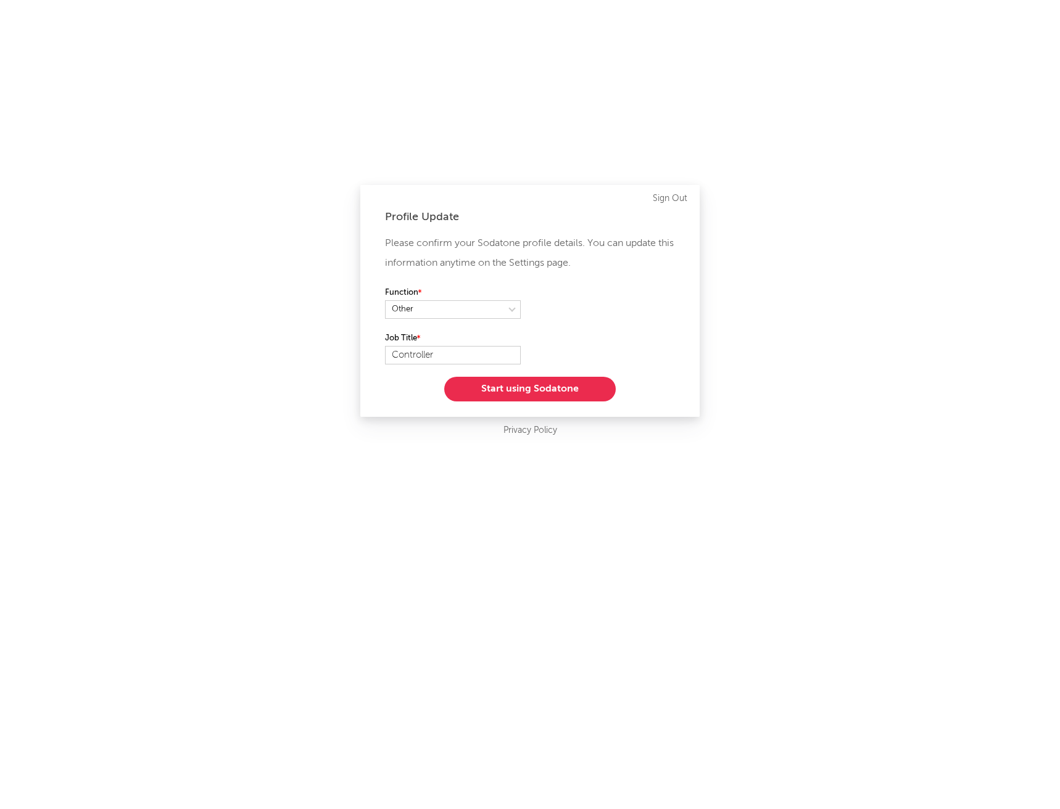 The height and width of the screenshot is (809, 1060). What do you see at coordinates (530, 431) in the screenshot?
I see `a: Privacy Policy` at bounding box center [530, 431].